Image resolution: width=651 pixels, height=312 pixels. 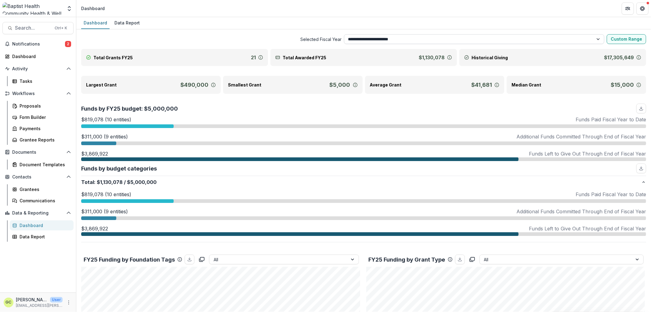 What do you see at coordinates (38, 152) in the screenshot?
I see `span: Documents` at bounding box center [38, 152].